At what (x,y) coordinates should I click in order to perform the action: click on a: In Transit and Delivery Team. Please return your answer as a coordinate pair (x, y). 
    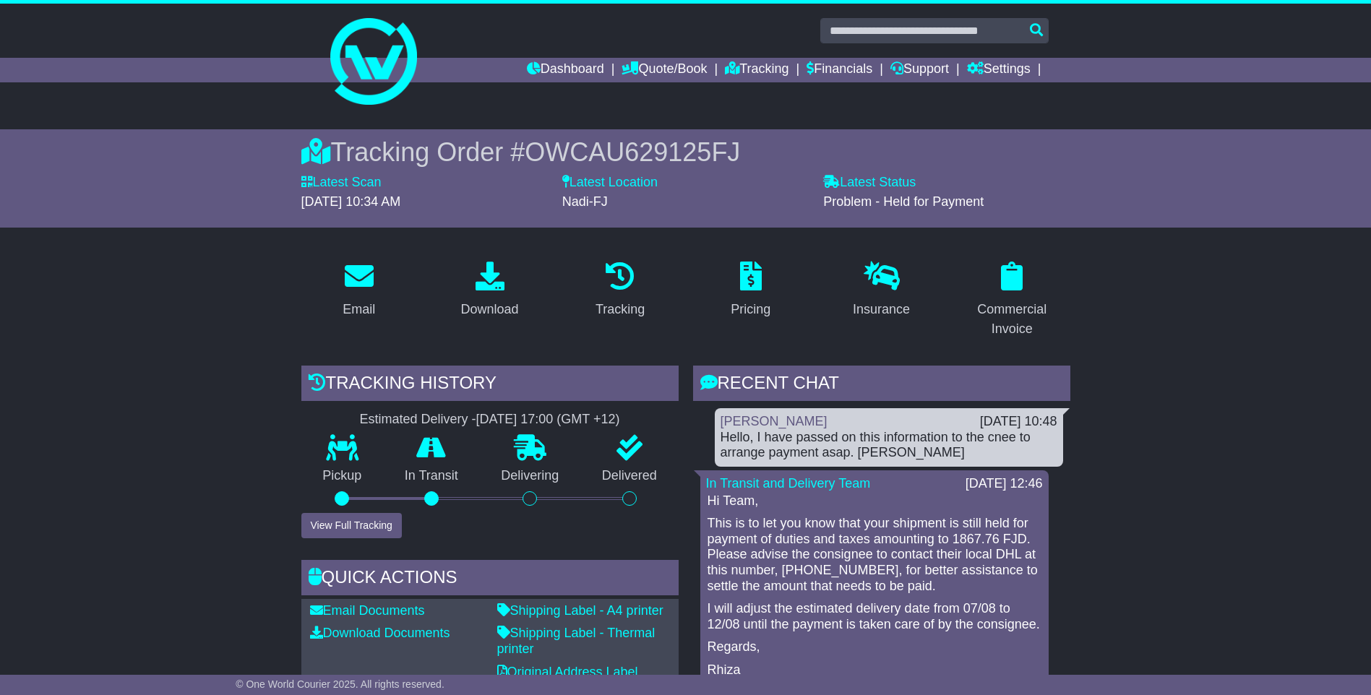
    Looking at the image, I should click on (788, 484).